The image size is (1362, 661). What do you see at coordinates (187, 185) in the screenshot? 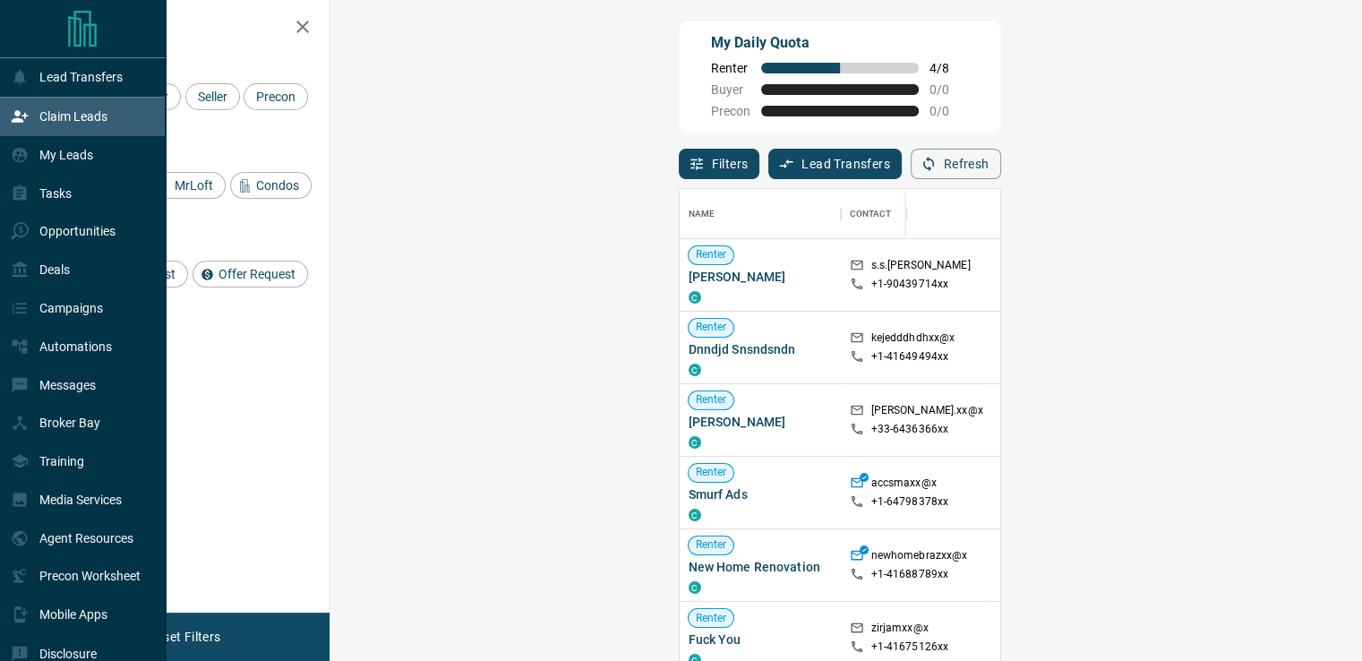
I see `div: MrLoft` at bounding box center [187, 185].